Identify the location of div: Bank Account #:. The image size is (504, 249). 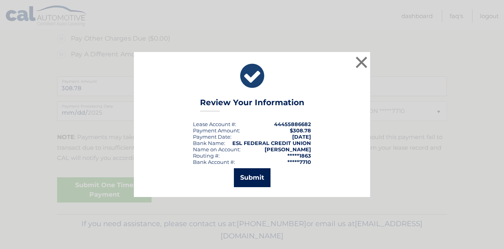
(214, 162).